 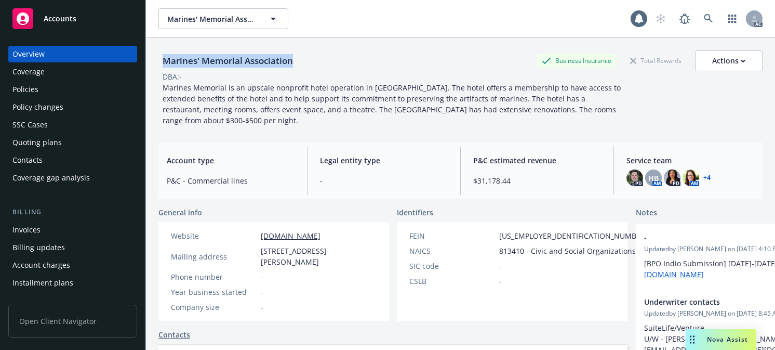 I want to click on div: Company size, so click(x=213, y=306).